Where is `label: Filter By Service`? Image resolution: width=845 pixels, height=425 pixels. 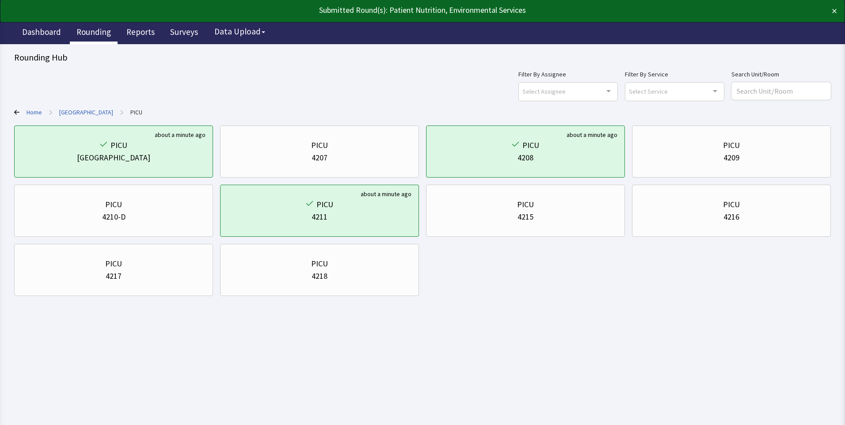
label: Filter By Service is located at coordinates (674, 74).